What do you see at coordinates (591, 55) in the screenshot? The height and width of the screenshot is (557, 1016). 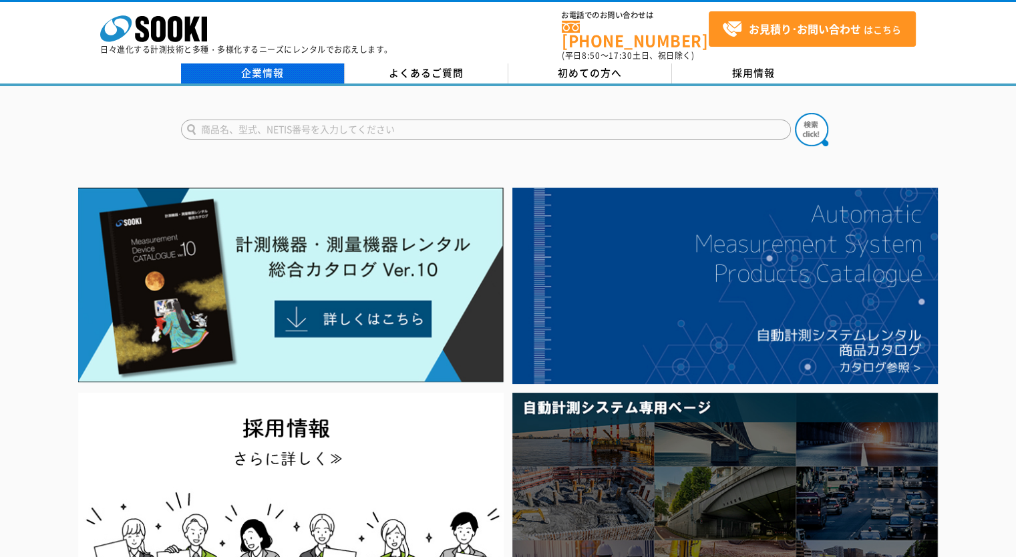 I see `span: 8:50` at bounding box center [591, 55].